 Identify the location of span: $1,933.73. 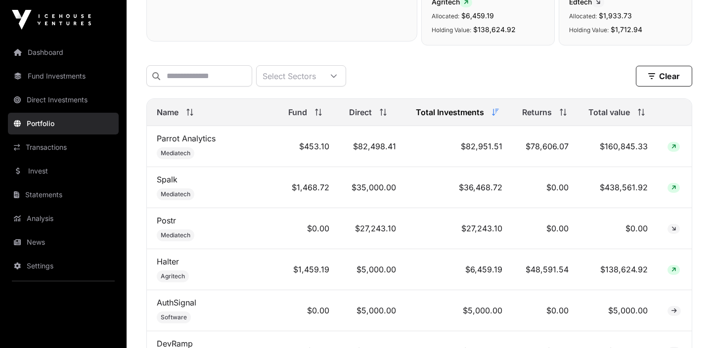
(615, 15).